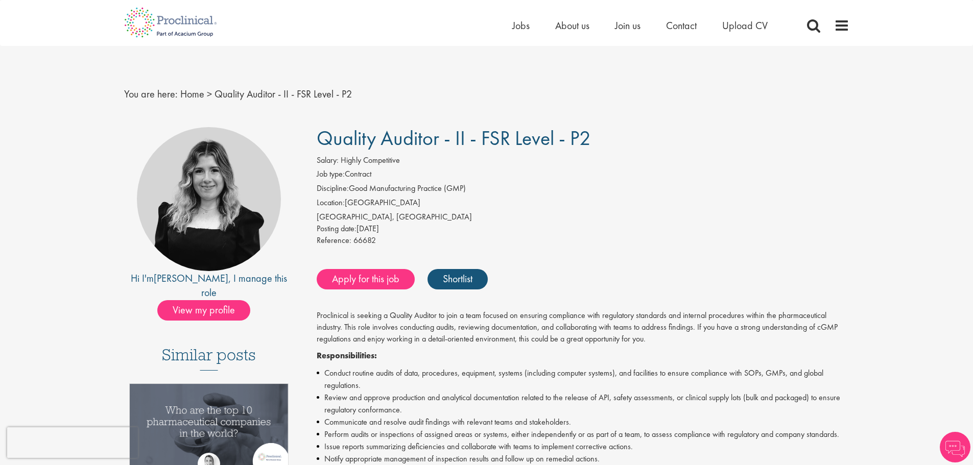 The width and height of the screenshot is (973, 465). Describe the element at coordinates (583, 404) in the screenshot. I see `li: Review and approve production and analytical documentation related to the release of API, safety ...` at that location.